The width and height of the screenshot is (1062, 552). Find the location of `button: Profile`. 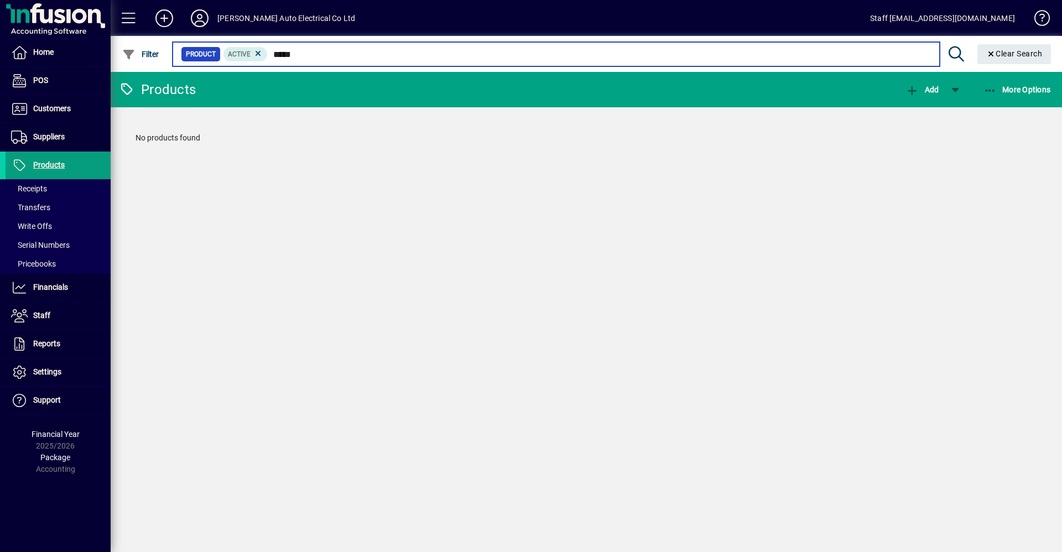

button: Profile is located at coordinates (200, 18).